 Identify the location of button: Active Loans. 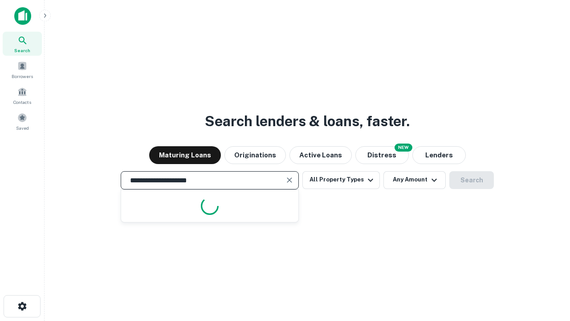
(321, 155).